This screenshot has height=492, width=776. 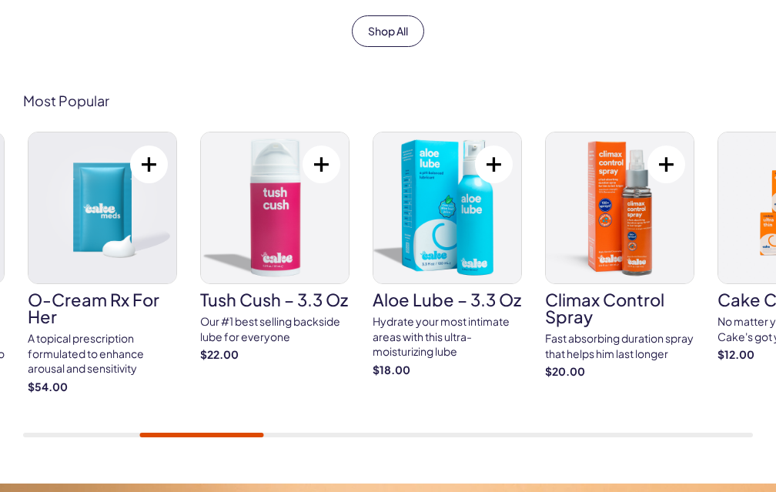 What do you see at coordinates (102, 387) in the screenshot?
I see `strong: $54.00` at bounding box center [102, 387].